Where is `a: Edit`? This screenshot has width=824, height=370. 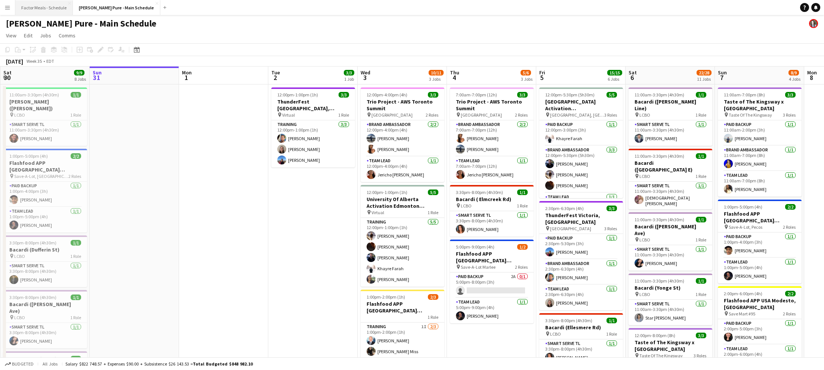 a: Edit is located at coordinates (28, 36).